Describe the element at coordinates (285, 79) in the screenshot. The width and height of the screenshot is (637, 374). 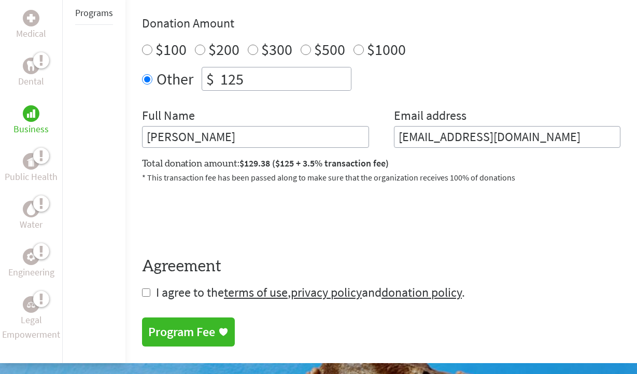
I see `input: Enter Amount` at that location.